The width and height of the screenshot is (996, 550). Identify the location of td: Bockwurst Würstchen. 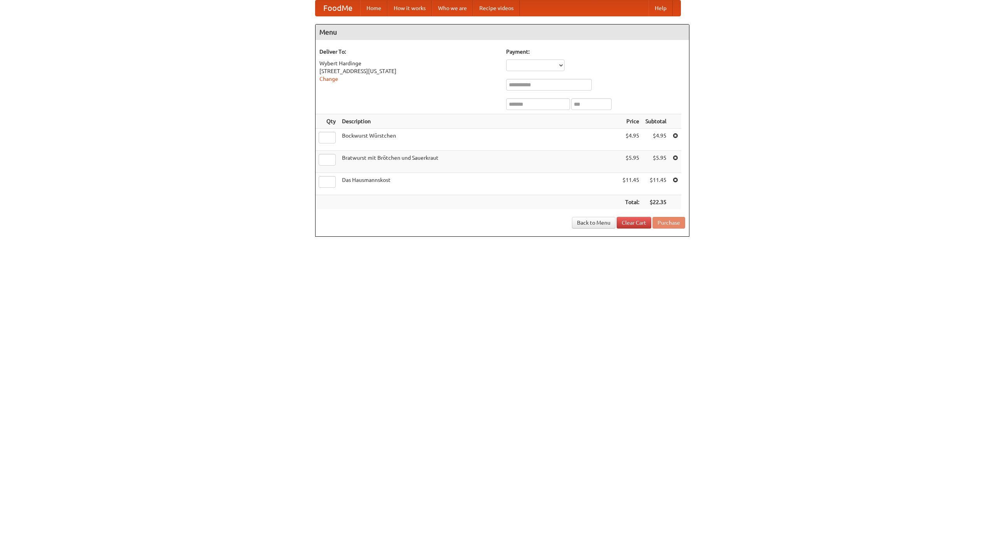
(479, 140).